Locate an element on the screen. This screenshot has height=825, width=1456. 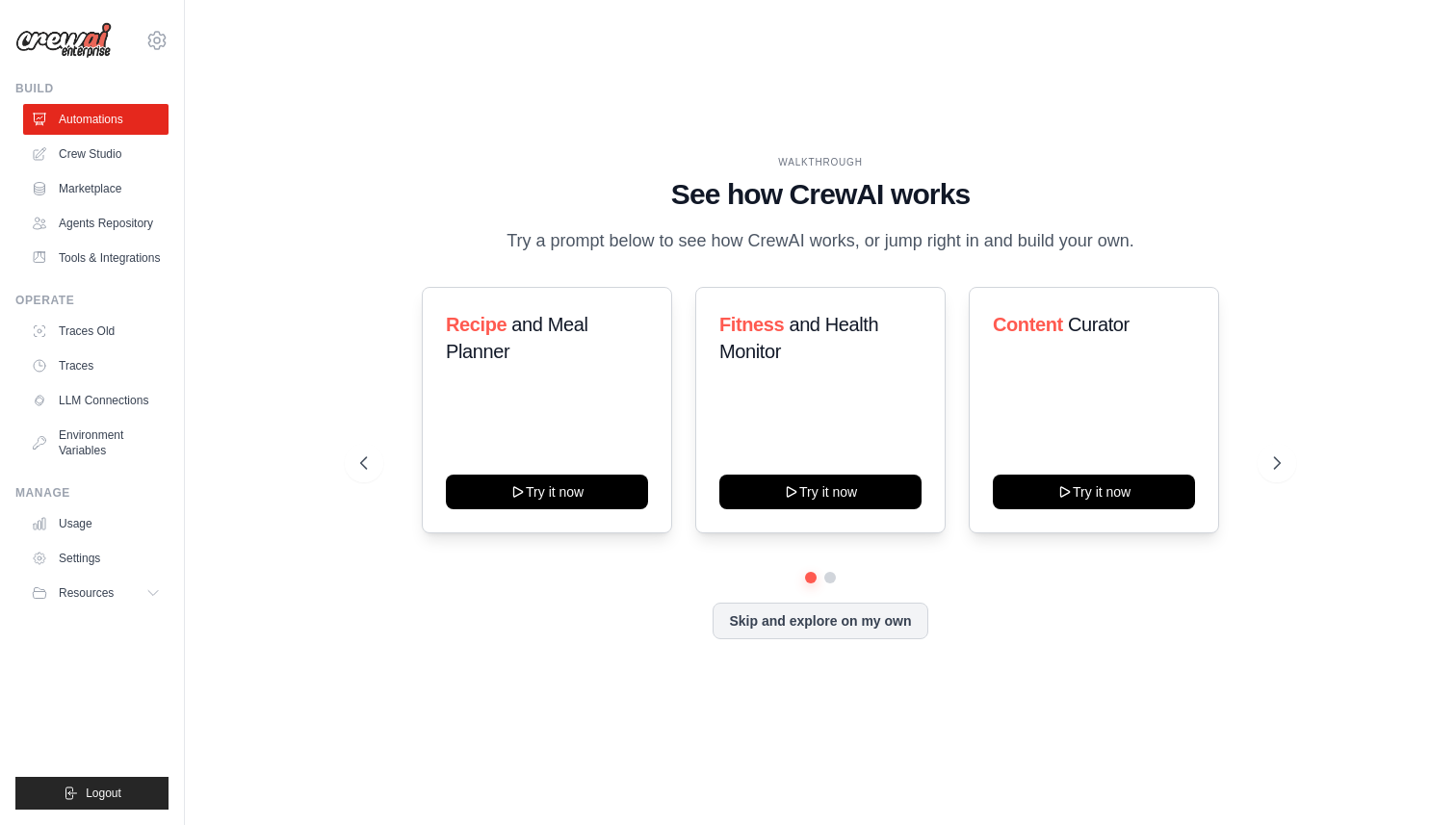
button: Skip and explore on my own is located at coordinates (819, 620).